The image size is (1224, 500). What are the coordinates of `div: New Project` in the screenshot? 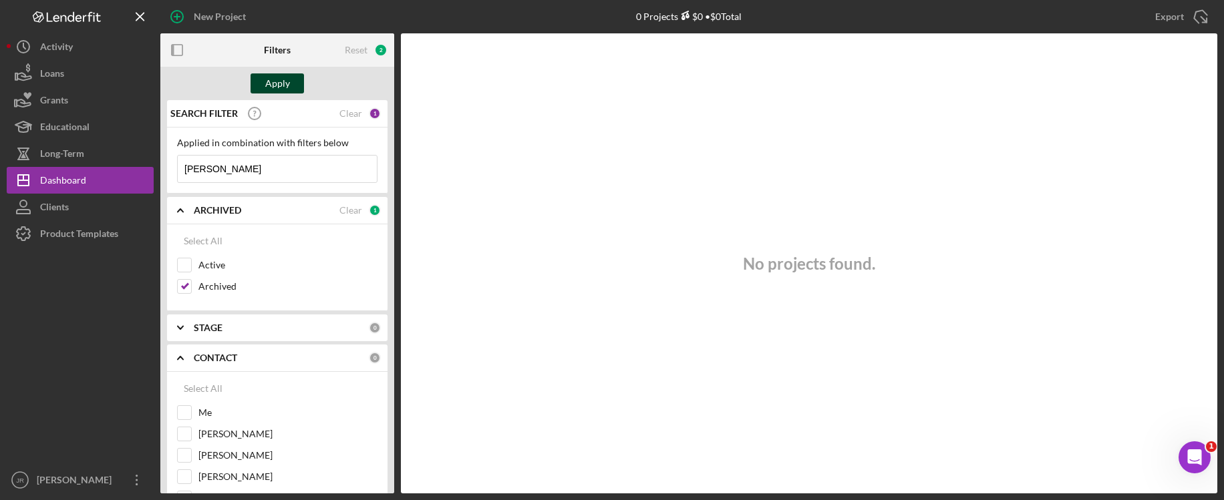 It's located at (220, 17).